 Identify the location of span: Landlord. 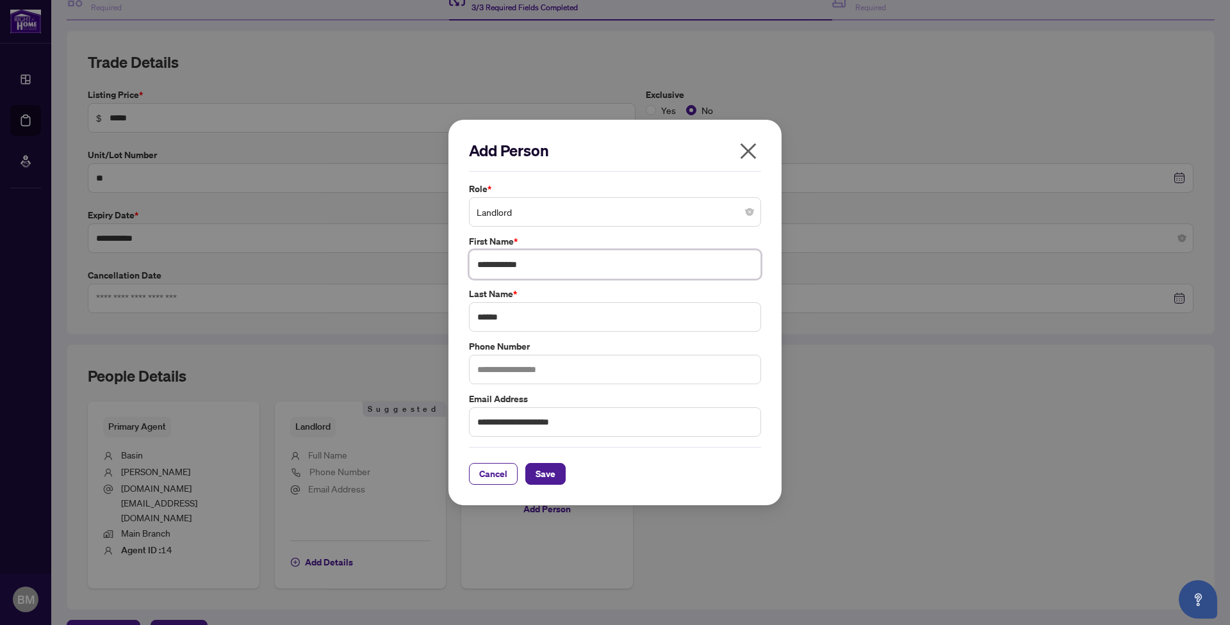
(615, 212).